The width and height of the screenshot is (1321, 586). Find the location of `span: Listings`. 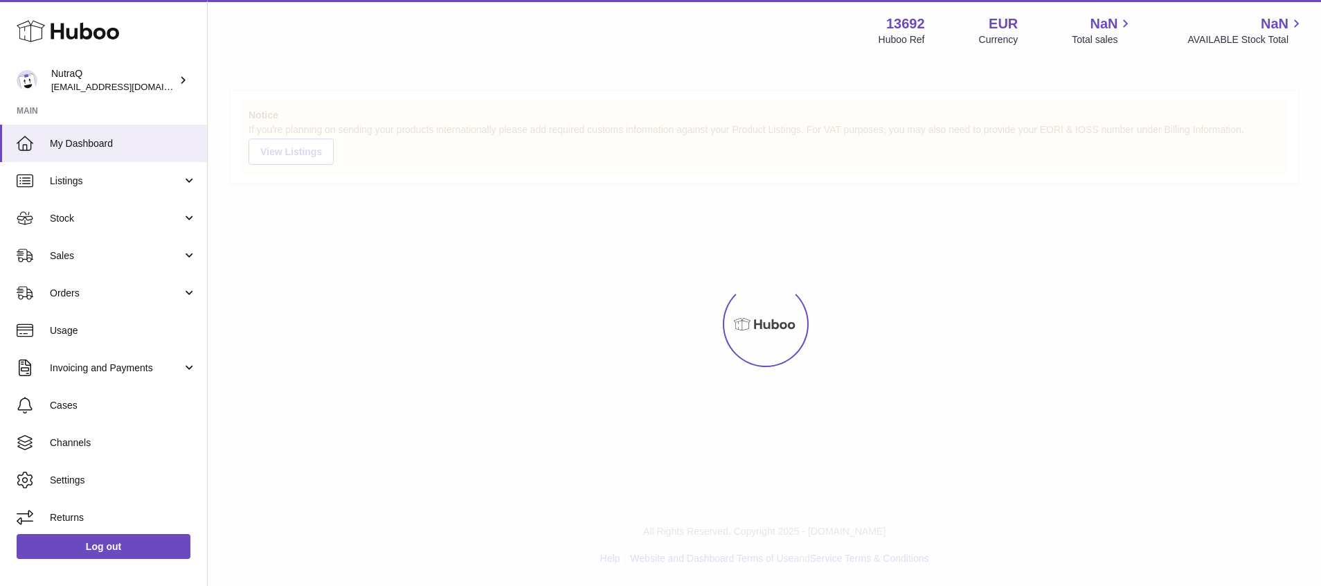

span: Listings is located at coordinates (116, 181).